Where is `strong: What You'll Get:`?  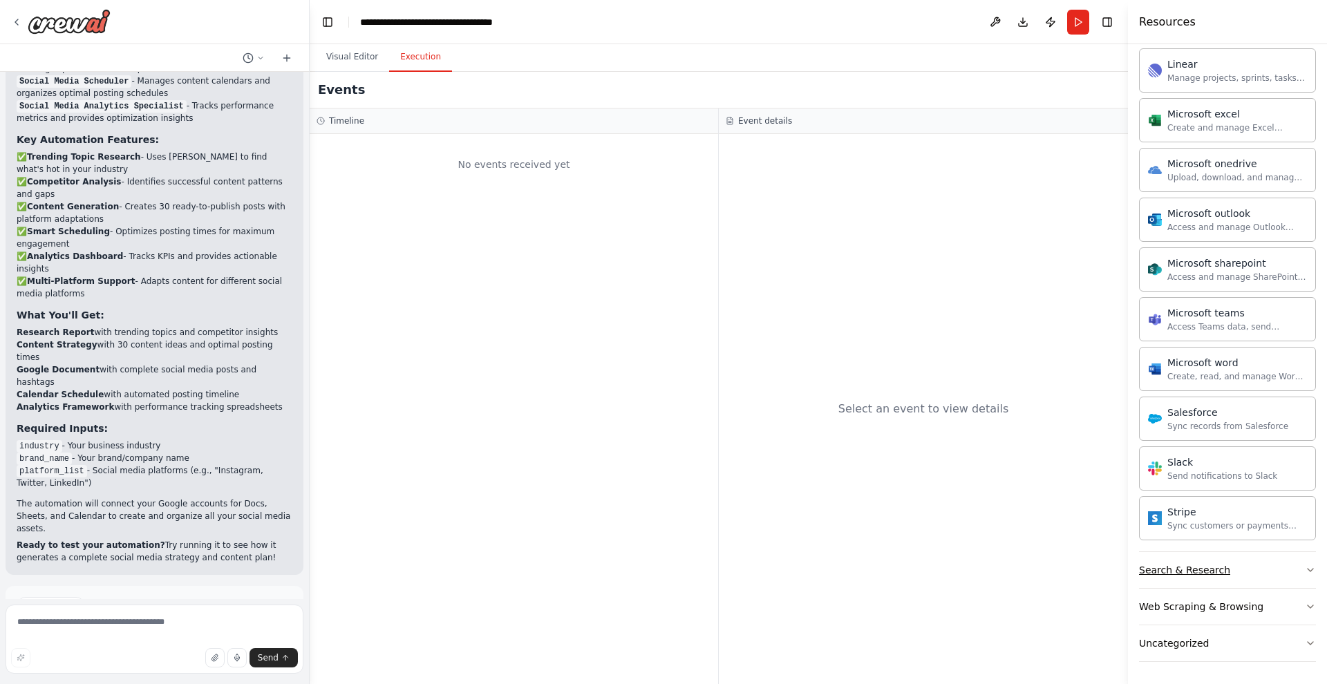 strong: What You'll Get: is located at coordinates (60, 315).